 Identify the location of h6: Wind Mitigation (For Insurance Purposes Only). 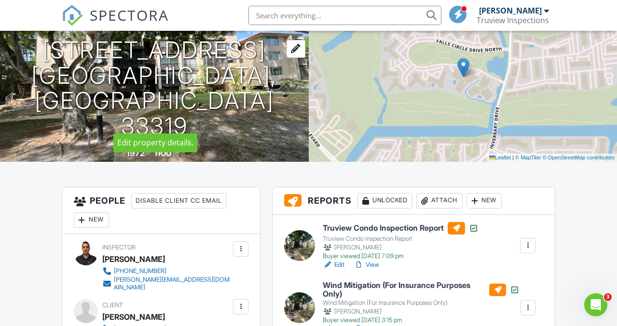
(421, 290).